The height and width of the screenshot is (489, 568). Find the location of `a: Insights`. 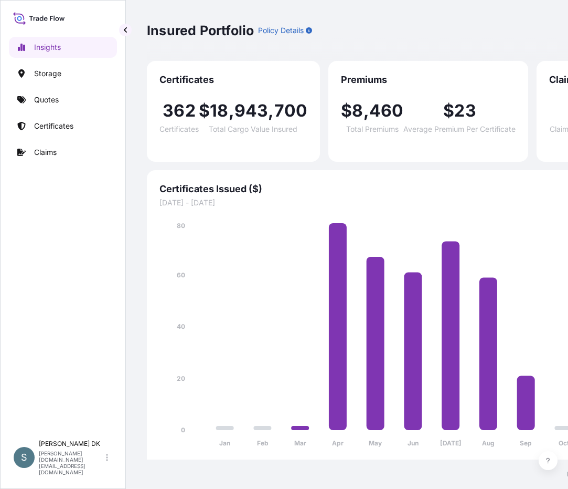

a: Insights is located at coordinates (63, 47).